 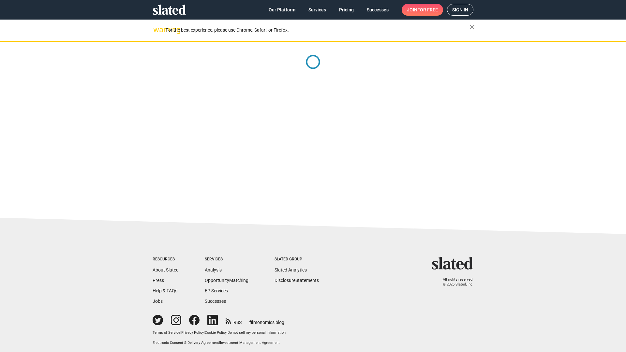 What do you see at coordinates (166, 259) in the screenshot?
I see `div: Resources` at bounding box center [166, 259].